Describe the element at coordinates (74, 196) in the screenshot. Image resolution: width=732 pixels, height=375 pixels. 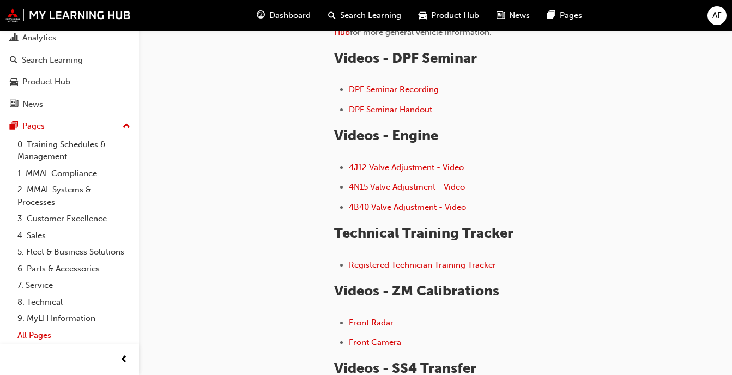
I see `a: 2. MMAL Systems & Processes` at that location.